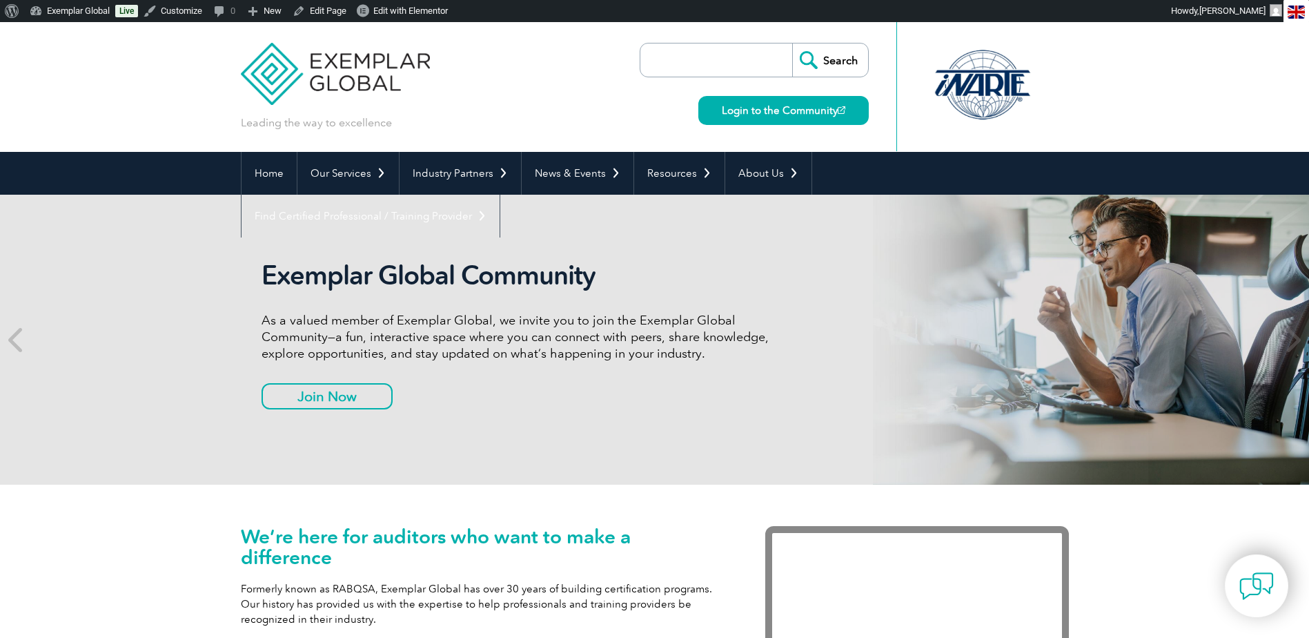 The image size is (1309, 638). Describe the element at coordinates (316, 123) in the screenshot. I see `p: Leading the way to excellence` at that location.